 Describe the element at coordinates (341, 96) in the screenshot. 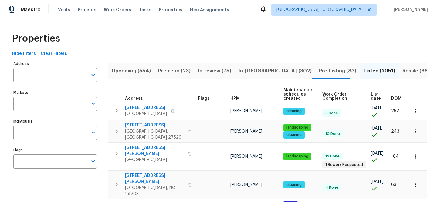

I see `span: Work Order Completion` at that location.